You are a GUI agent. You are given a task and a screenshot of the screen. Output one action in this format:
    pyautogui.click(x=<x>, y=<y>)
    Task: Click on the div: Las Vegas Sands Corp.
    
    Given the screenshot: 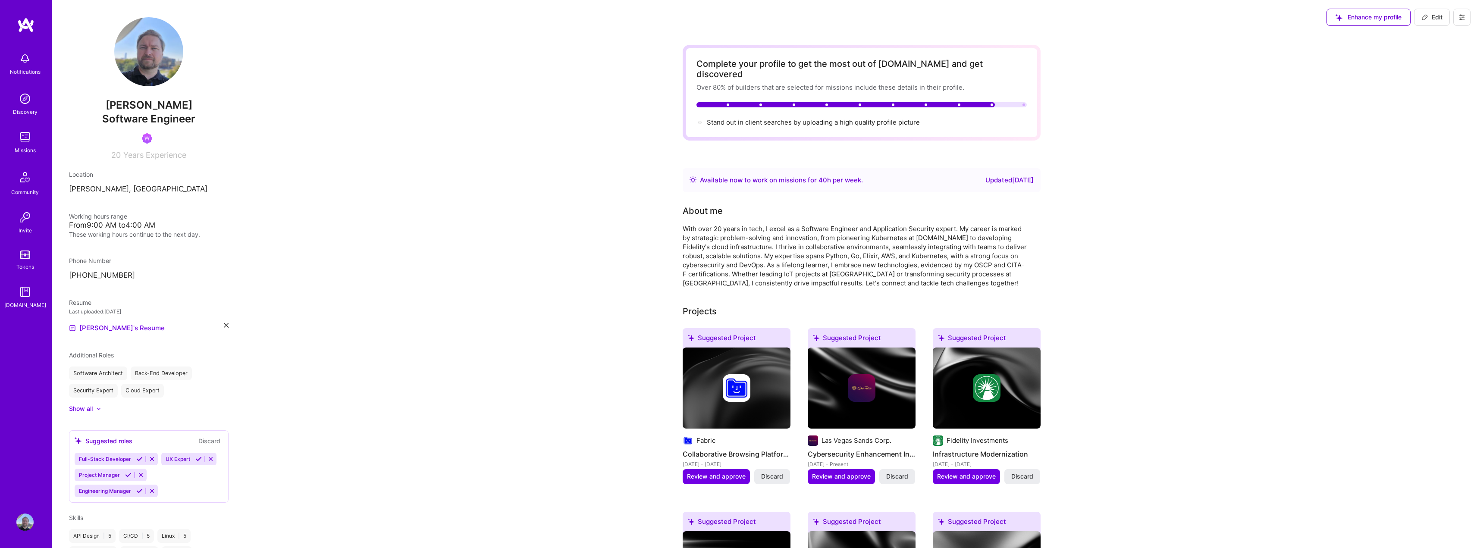 What is the action you would take?
    pyautogui.click(x=856, y=440)
    